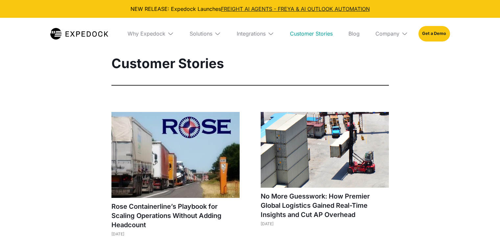  I want to click on a: Get a Demo, so click(434, 34).